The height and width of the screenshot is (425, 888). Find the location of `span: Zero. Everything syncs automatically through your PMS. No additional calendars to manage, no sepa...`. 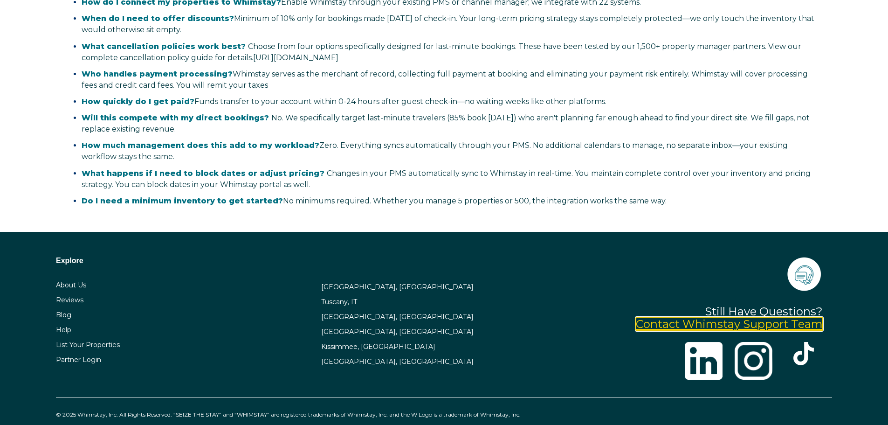

span: Zero. Everything syncs automatically through your PMS. No additional calendars to manage, no sepa... is located at coordinates (434, 151).